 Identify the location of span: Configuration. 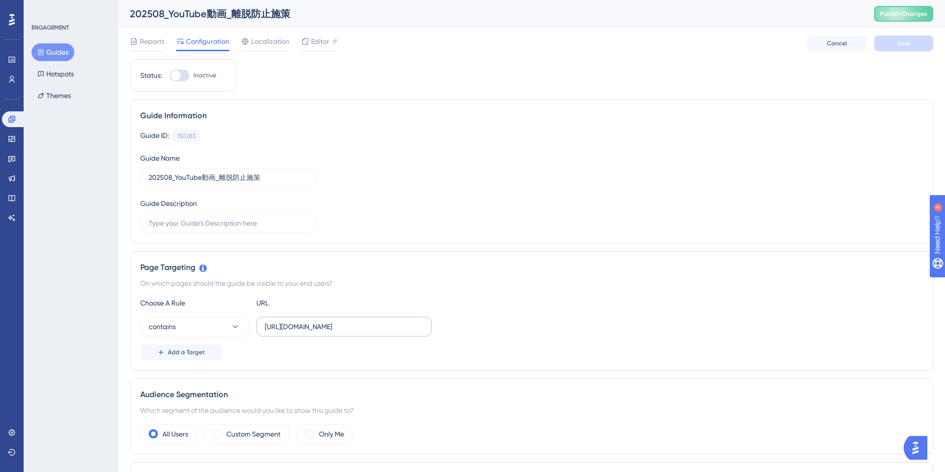
(208, 41).